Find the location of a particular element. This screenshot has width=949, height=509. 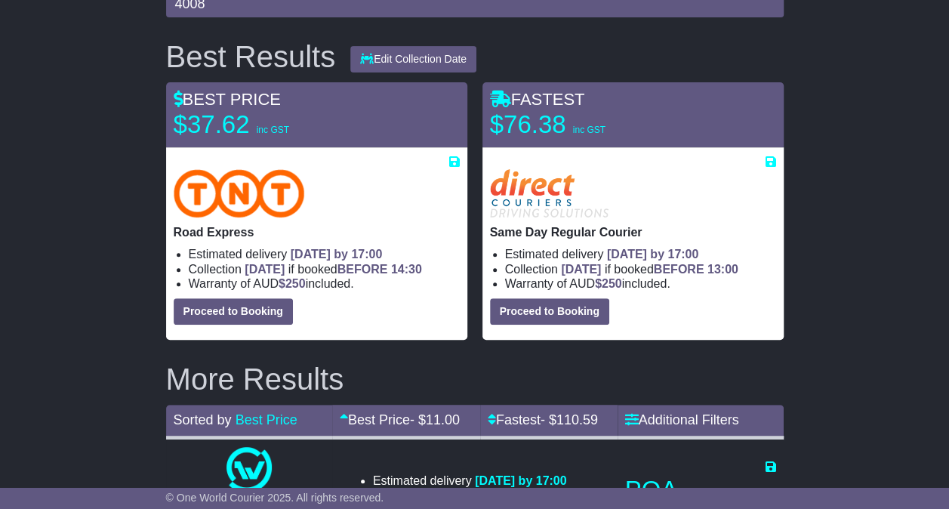

span: © One World Courier 2025. All rights reserved. is located at coordinates (275, 497).